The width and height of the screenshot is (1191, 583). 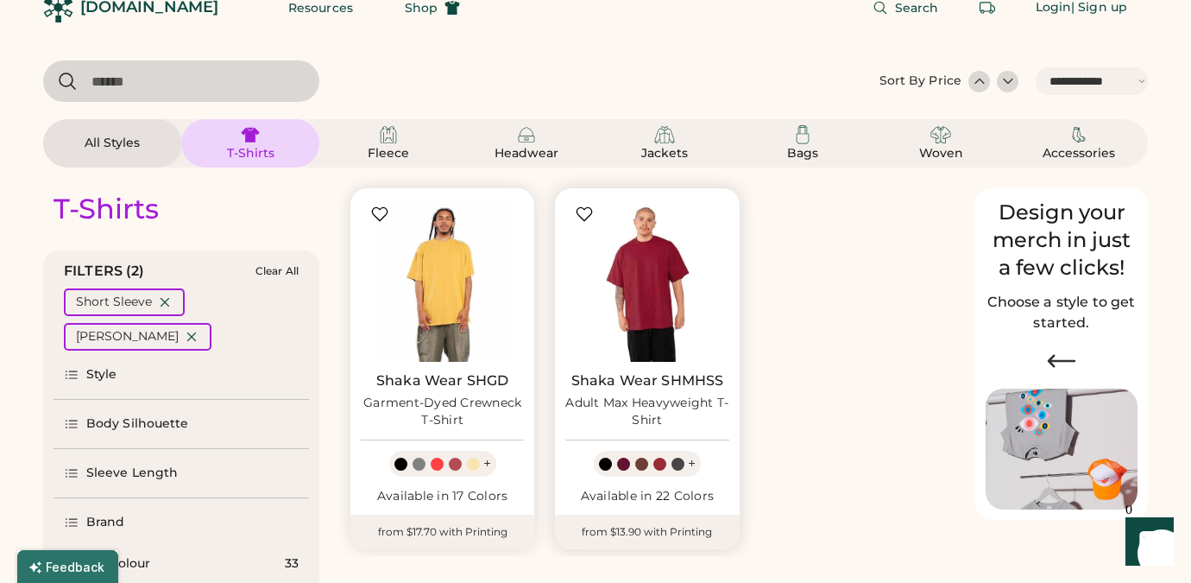 What do you see at coordinates (388, 154) in the screenshot?
I see `div: Fleece` at bounding box center [388, 154].